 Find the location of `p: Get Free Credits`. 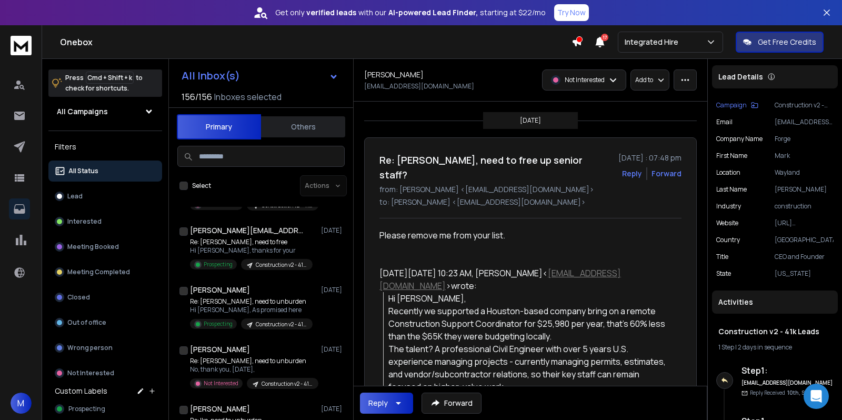

p: Get Free Credits is located at coordinates (787, 42).